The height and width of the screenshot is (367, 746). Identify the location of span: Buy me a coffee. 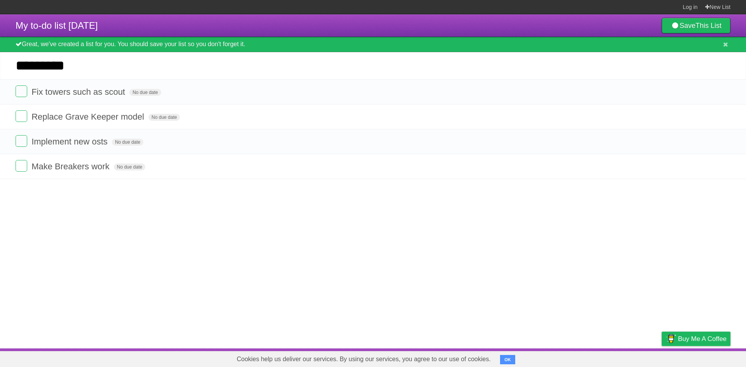
(702, 339).